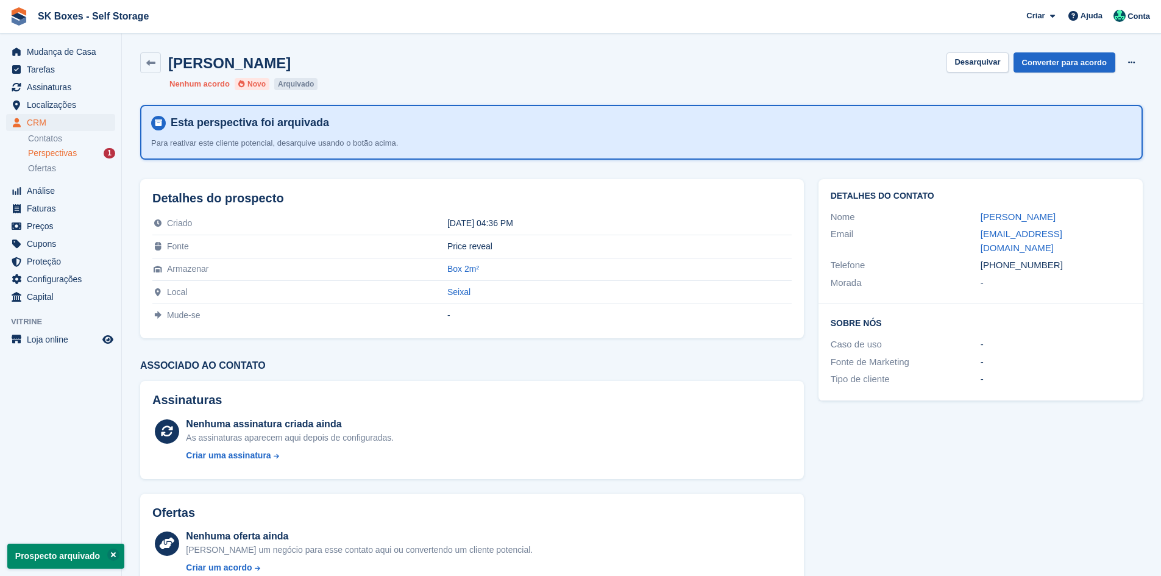 The height and width of the screenshot is (576, 1161). Describe the element at coordinates (109, 153) in the screenshot. I see `div: 1` at that location.